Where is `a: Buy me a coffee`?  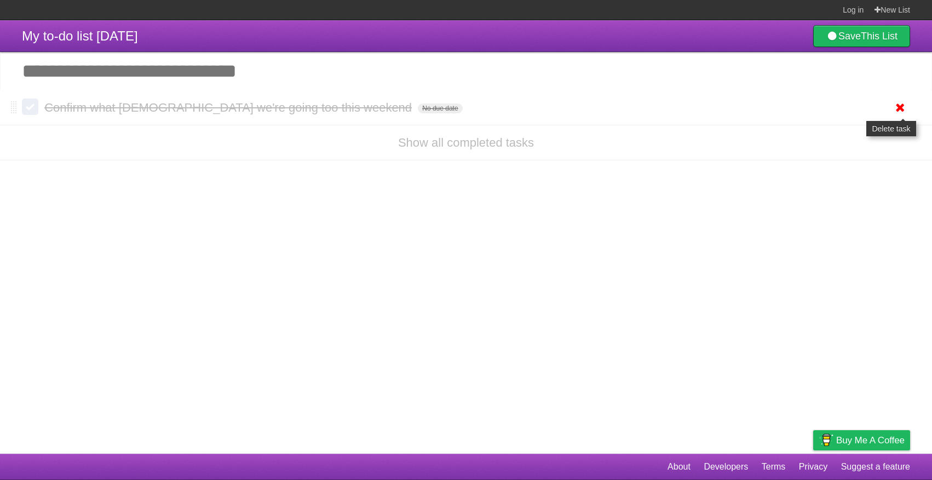
a: Buy me a coffee is located at coordinates (862, 440).